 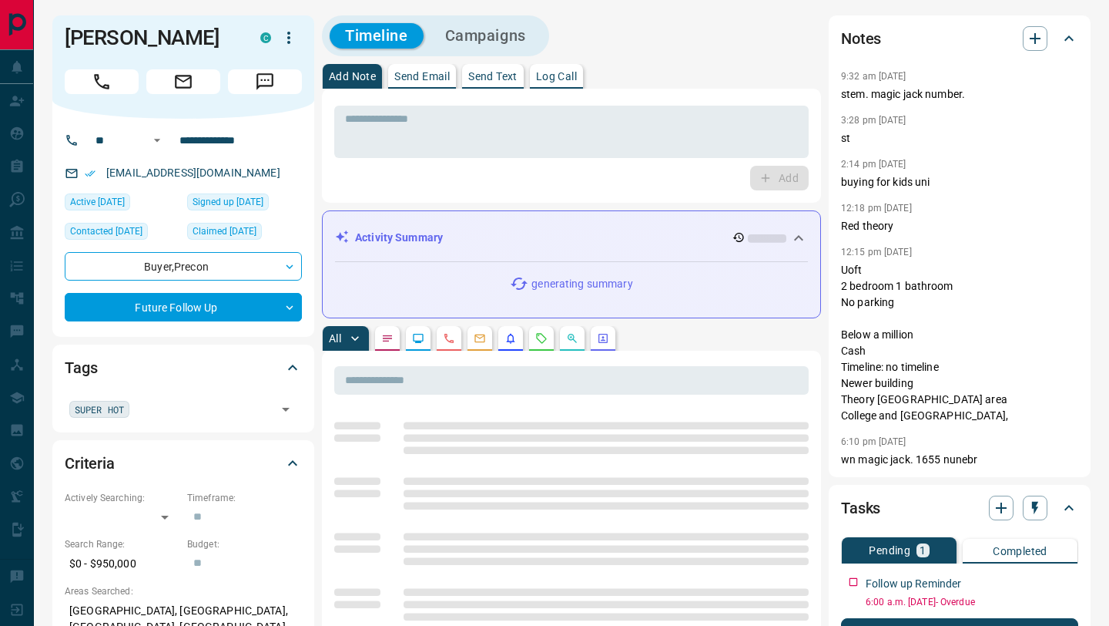 What do you see at coordinates (122, 544) in the screenshot?
I see `p: Search Range:` at bounding box center [122, 544].